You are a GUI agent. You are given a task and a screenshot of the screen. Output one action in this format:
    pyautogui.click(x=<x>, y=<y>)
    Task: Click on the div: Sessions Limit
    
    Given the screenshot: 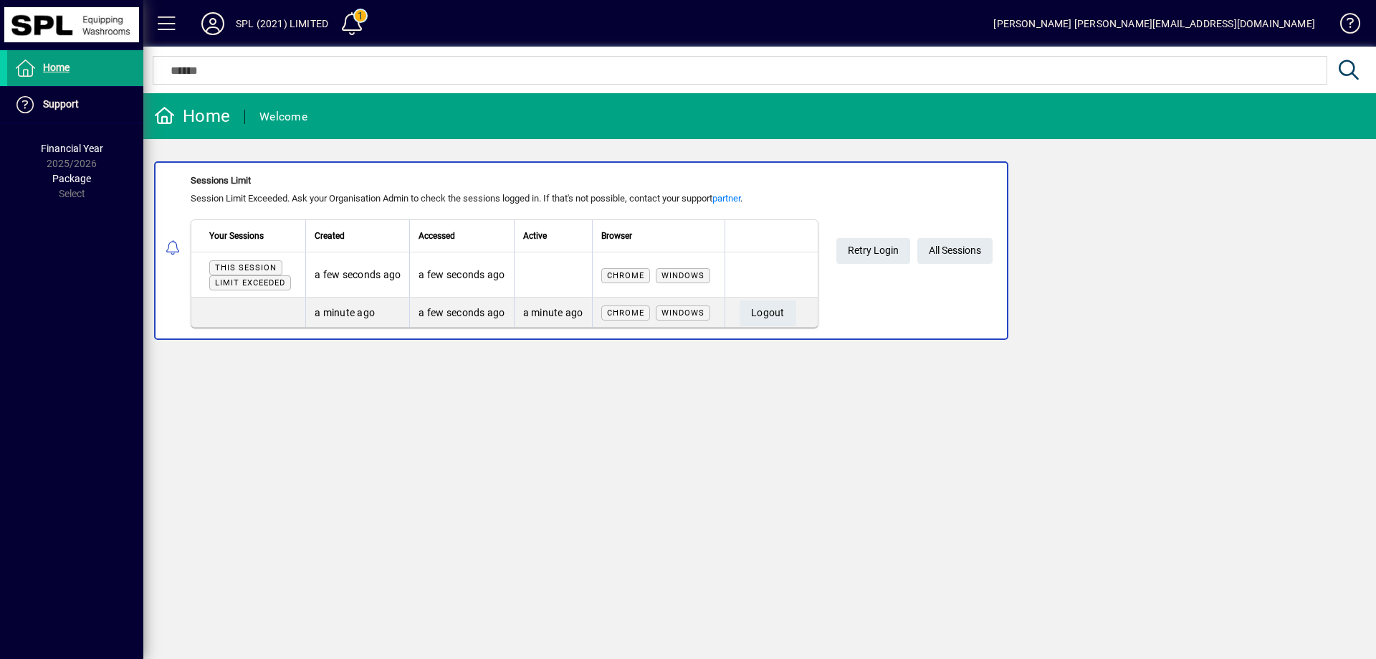 What is the action you would take?
    pyautogui.click(x=504, y=181)
    